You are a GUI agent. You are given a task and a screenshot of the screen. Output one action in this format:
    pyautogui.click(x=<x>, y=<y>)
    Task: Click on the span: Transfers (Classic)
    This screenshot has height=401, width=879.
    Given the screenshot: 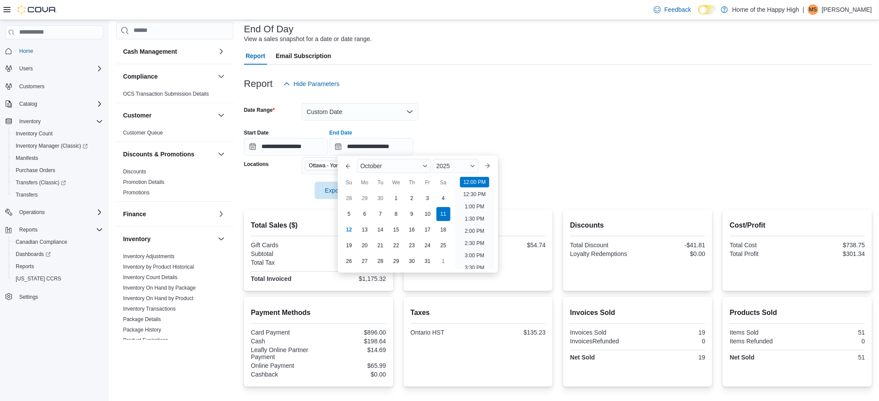 What is the action you would take?
    pyautogui.click(x=41, y=182)
    